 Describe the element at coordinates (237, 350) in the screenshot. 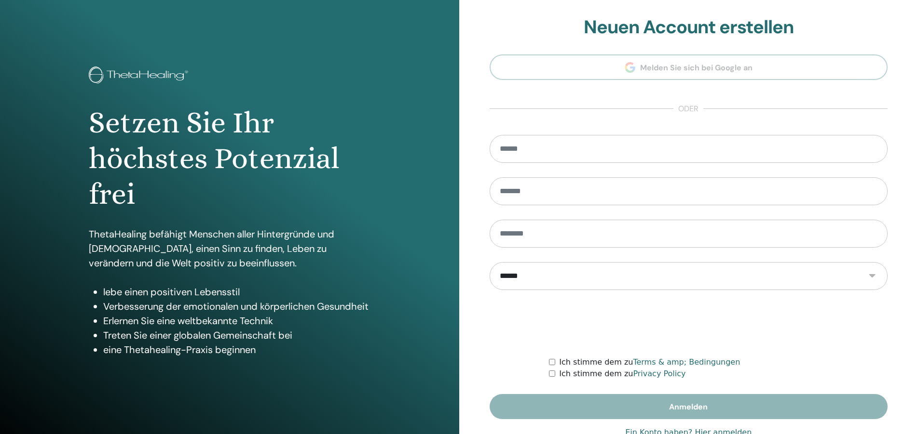

I see `li: eine Thetahealing-Praxis beginnen` at that location.